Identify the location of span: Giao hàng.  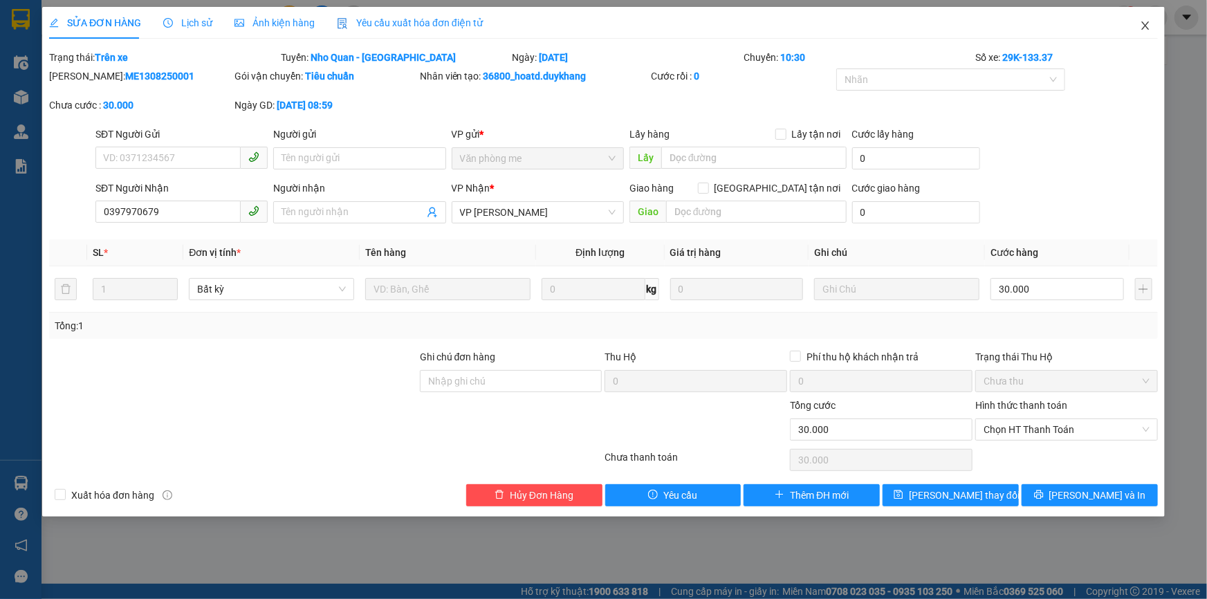
(651, 188).